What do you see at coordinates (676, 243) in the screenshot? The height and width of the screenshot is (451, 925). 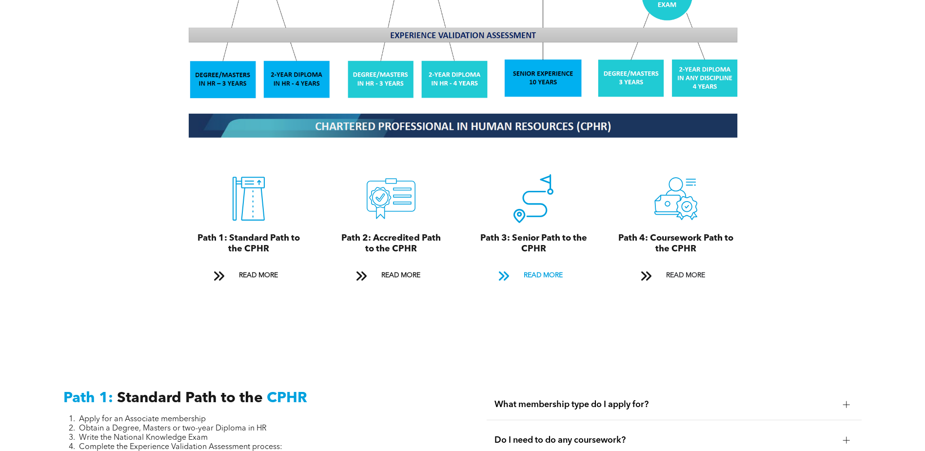 I see `span: Path 4: Coursework Path to the CPHR` at bounding box center [676, 243].